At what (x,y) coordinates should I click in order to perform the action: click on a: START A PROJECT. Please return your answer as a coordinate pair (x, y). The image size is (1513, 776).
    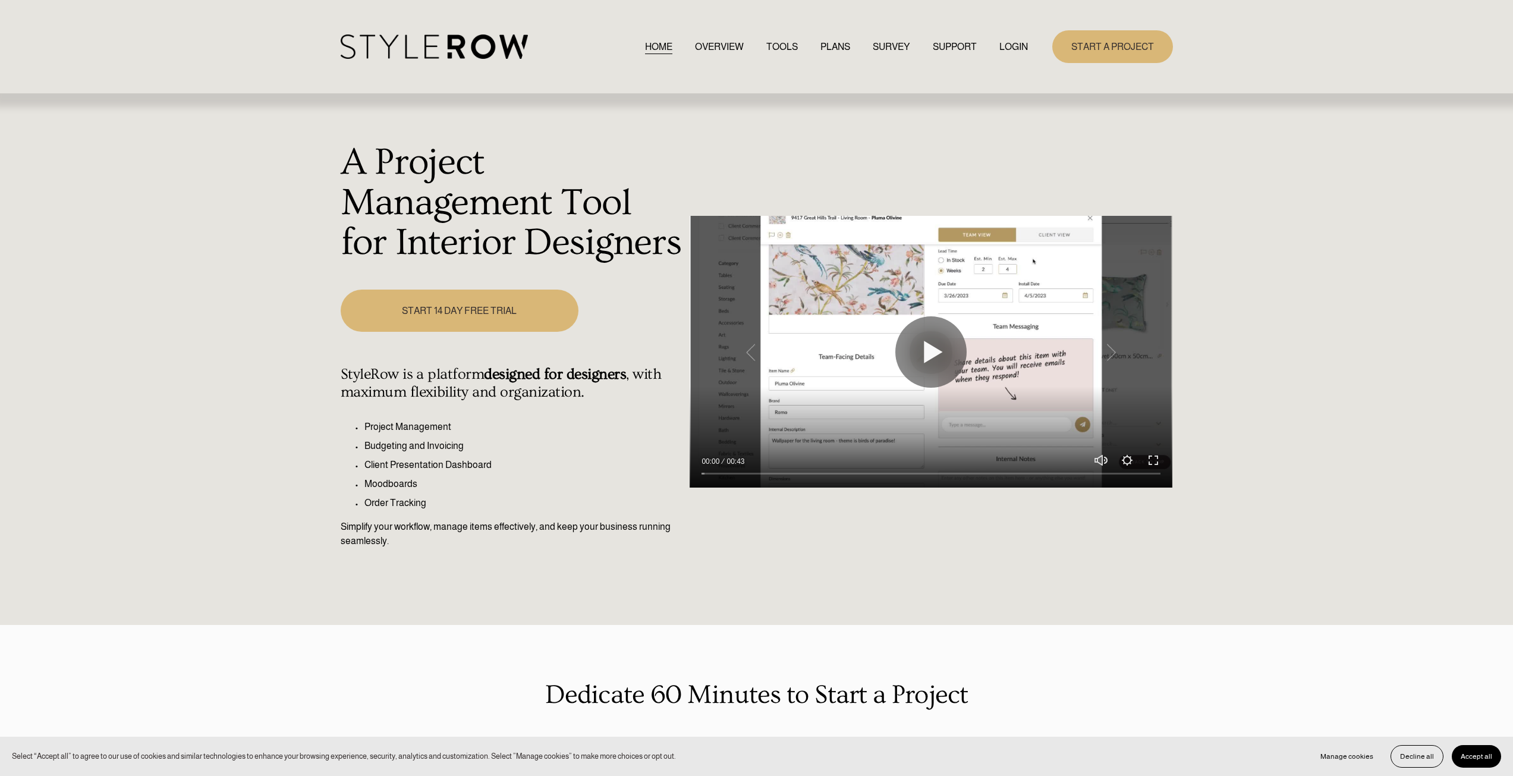
    Looking at the image, I should click on (1112, 46).